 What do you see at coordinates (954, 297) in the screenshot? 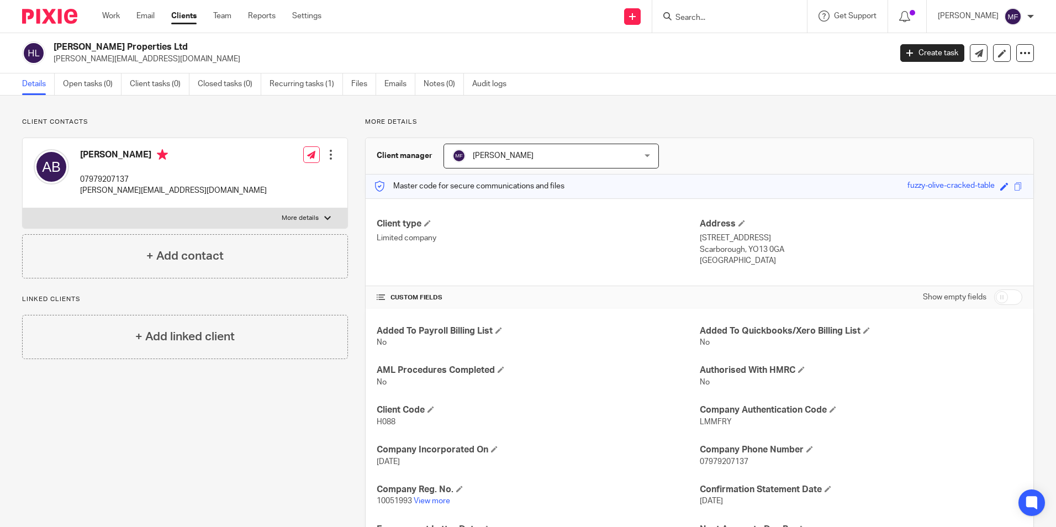
I see `label: Show empty fields` at bounding box center [954, 297].